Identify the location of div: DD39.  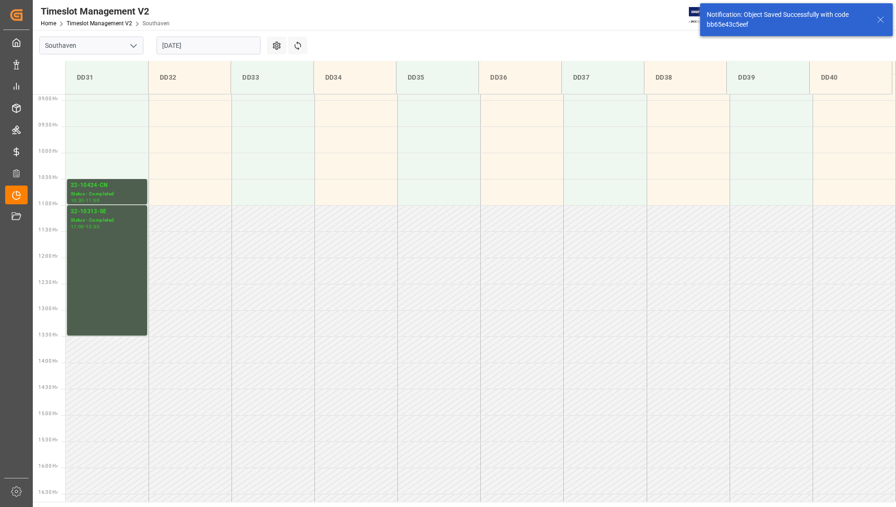
(768, 77).